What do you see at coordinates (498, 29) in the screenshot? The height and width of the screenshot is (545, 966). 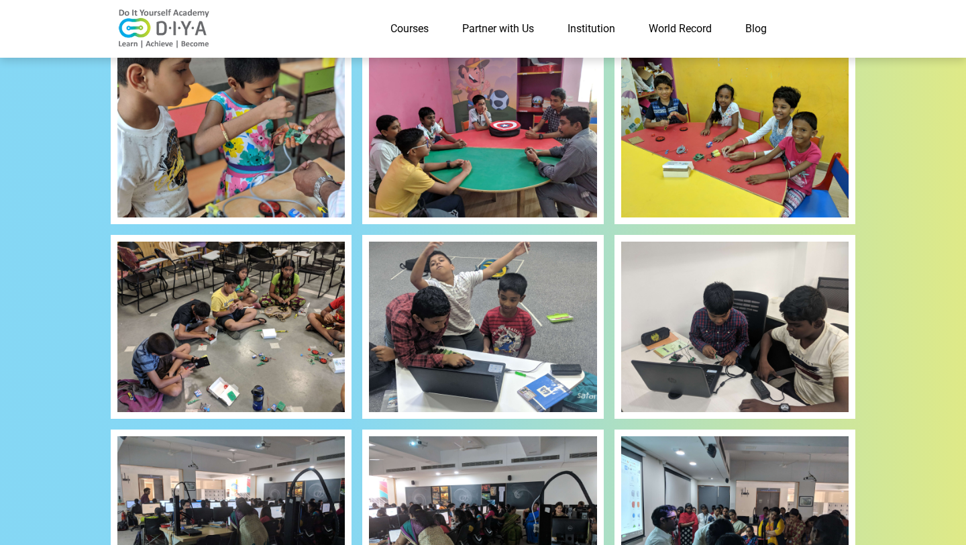 I see `a: Partner with Us` at bounding box center [498, 29].